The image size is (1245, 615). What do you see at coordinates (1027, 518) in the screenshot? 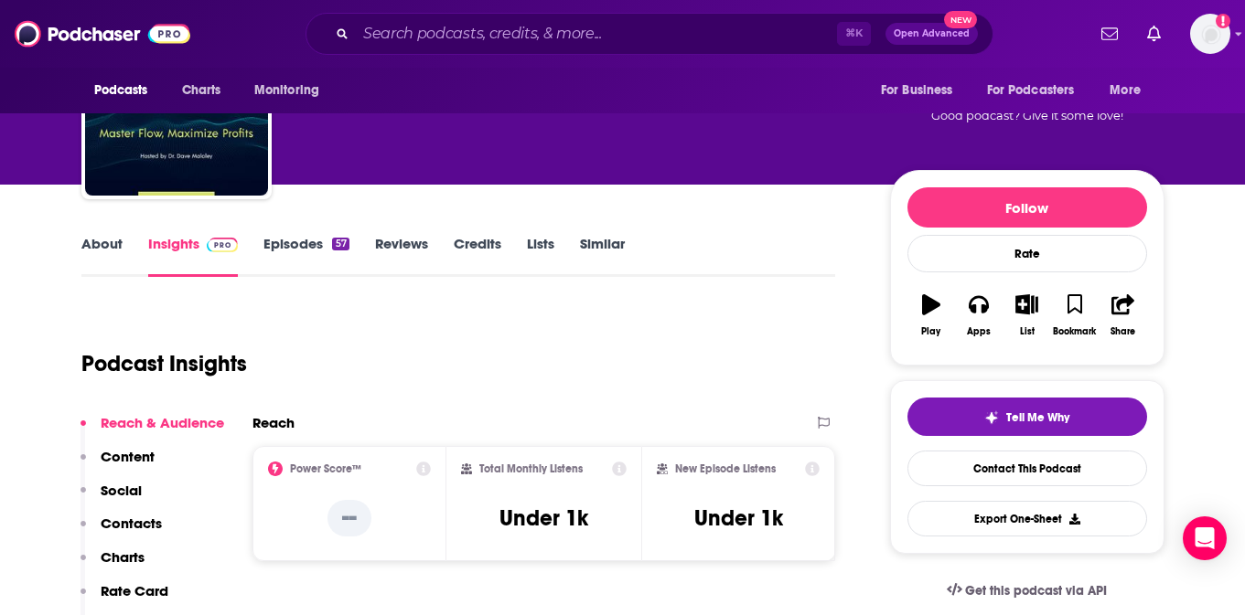
I see `button: Export One-Sheet` at bounding box center [1027, 518].